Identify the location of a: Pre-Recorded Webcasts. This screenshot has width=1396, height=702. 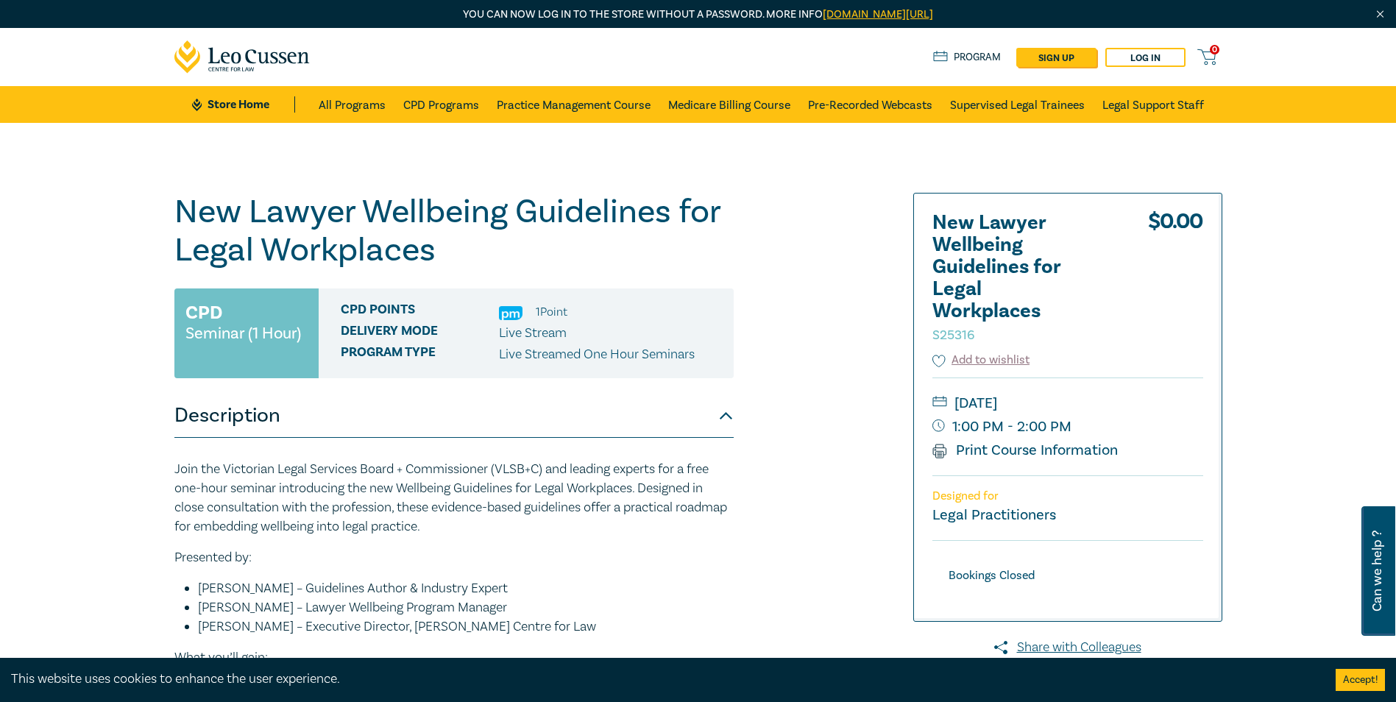
(870, 105).